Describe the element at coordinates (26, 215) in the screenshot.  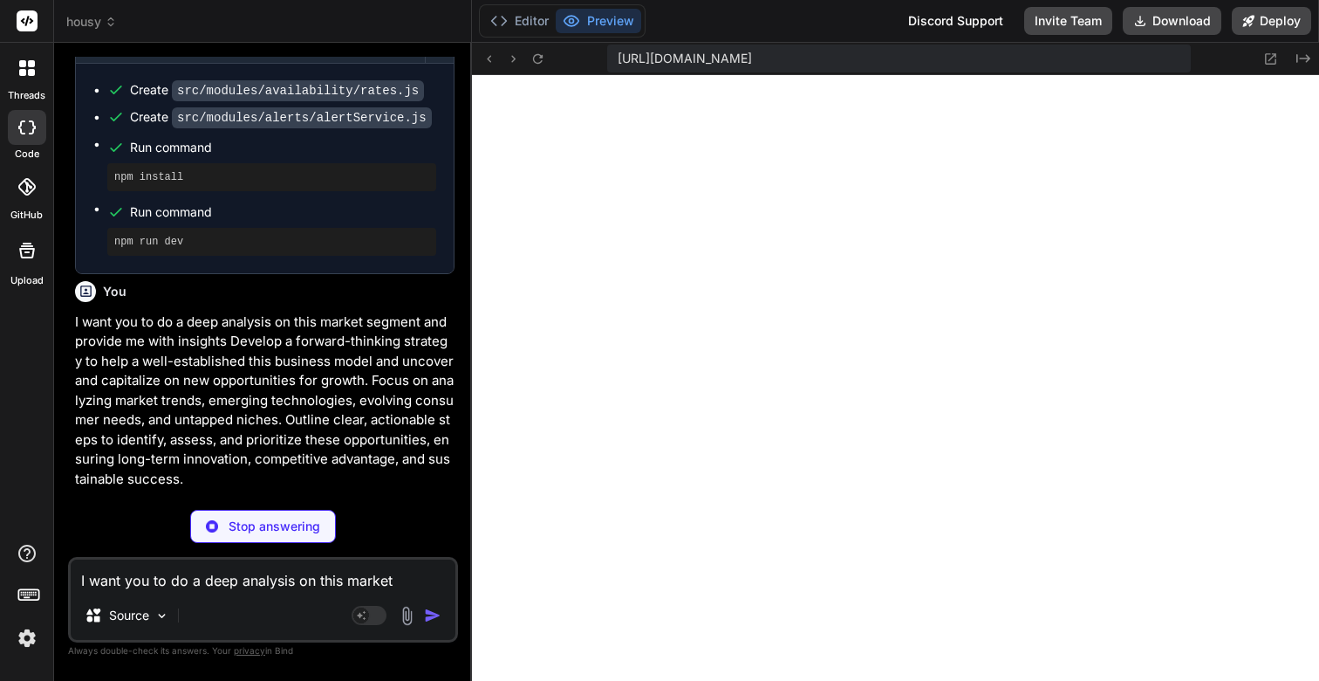
I see `label: GitHub` at that location.